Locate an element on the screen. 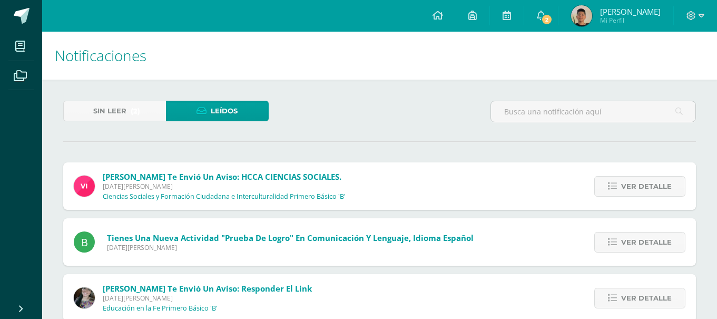 This screenshot has height=319, width=717. p: Ciencias Sociales y Formación Ciudadana e Interculturalidad Primero Básico 'B' is located at coordinates (224, 197).